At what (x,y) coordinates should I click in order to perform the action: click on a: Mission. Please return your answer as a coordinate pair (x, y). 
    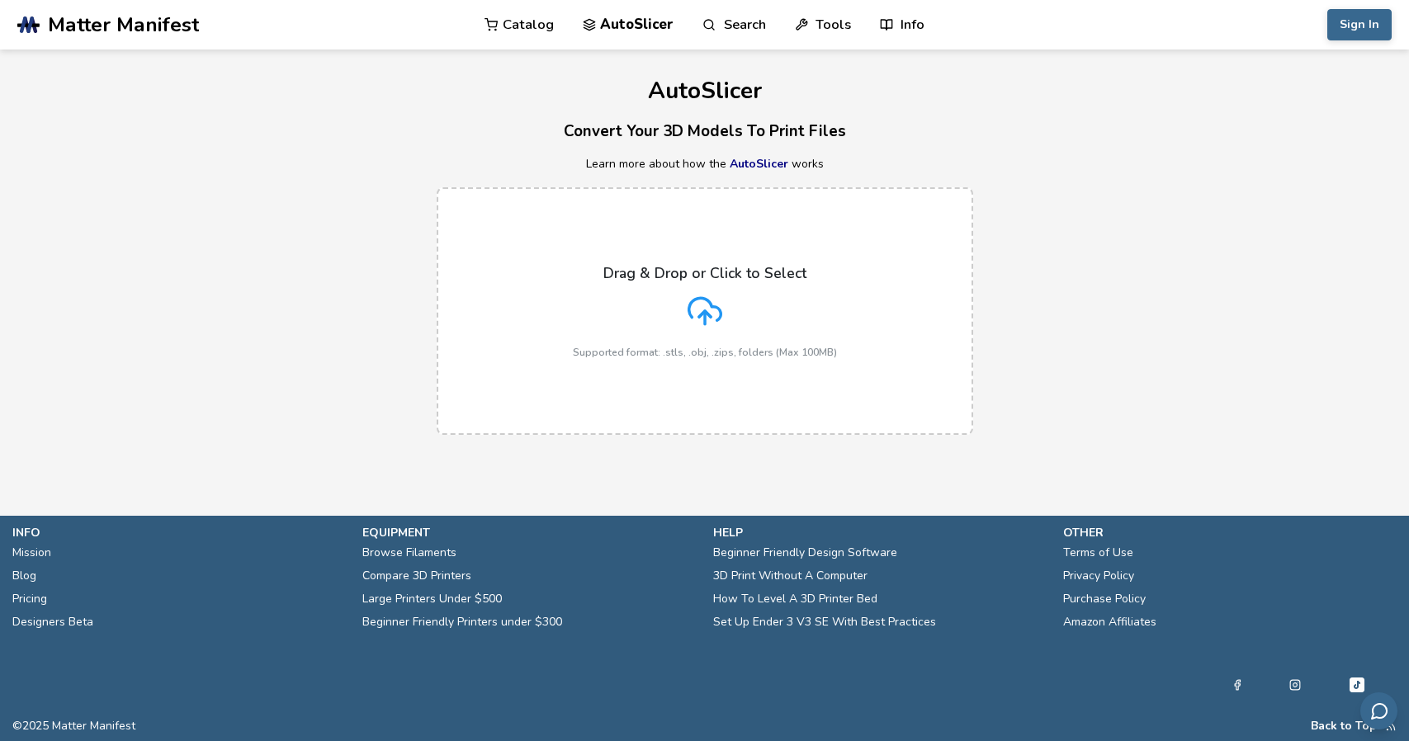
    Looking at the image, I should click on (31, 553).